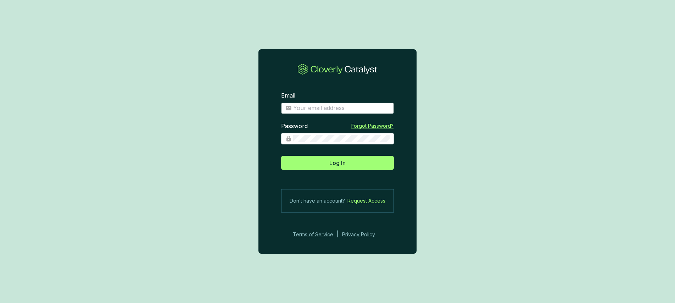 The image size is (675, 303). I want to click on label: Password, so click(294, 126).